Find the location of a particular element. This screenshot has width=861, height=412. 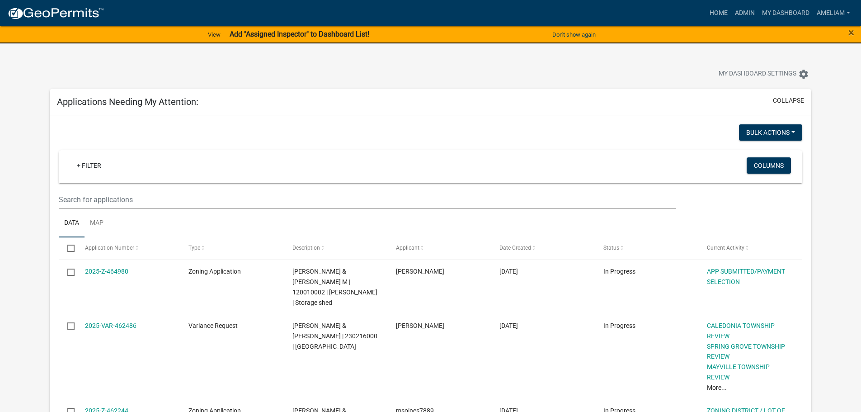

span: AUGER,AARON V & JANELL M | 120010002 | Sheldon | Storage shed is located at coordinates (335, 286).